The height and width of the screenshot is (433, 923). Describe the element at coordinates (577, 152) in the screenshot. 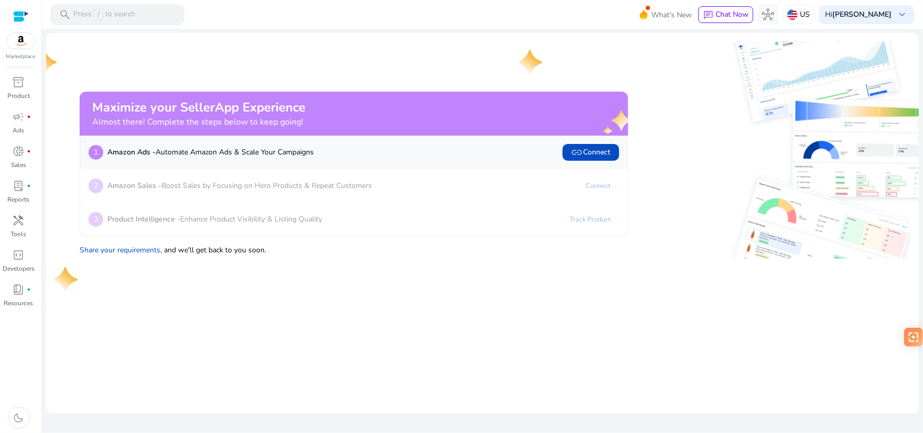

I see `span: link` at that location.